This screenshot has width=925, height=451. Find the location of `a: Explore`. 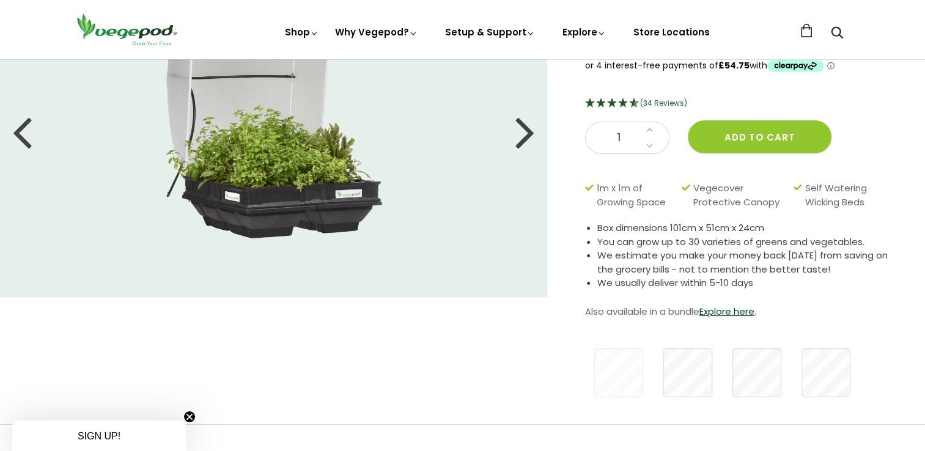

a: Explore is located at coordinates (584, 32).